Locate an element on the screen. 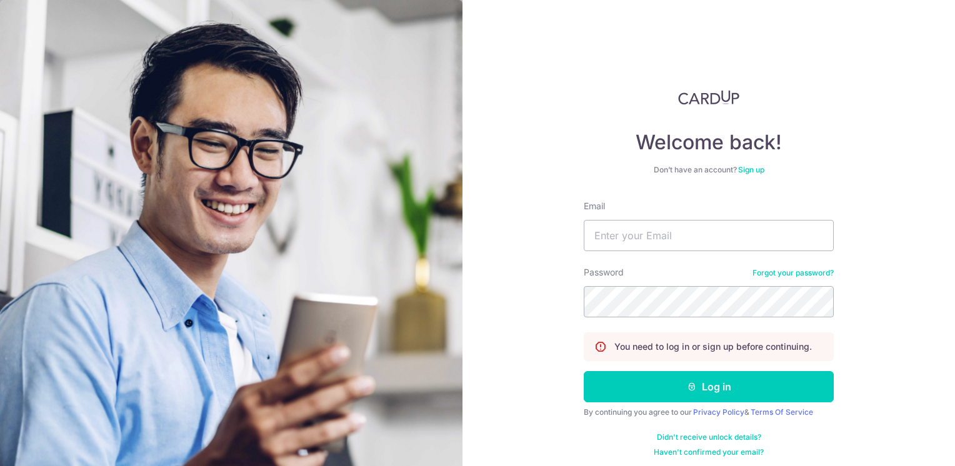  a: Haven't confirmed your email? is located at coordinates (709, 453).